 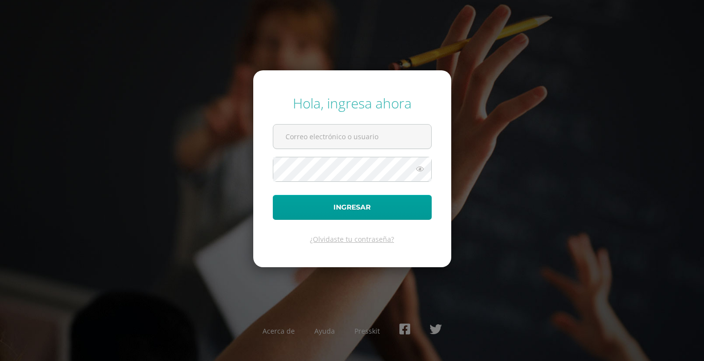 What do you see at coordinates (325, 331) in the screenshot?
I see `a: Ayuda` at bounding box center [325, 331].